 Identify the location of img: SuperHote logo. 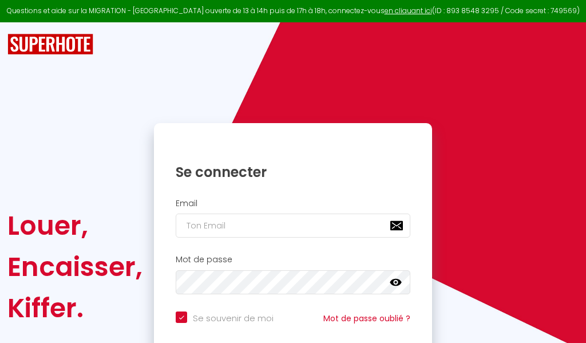
(50, 44).